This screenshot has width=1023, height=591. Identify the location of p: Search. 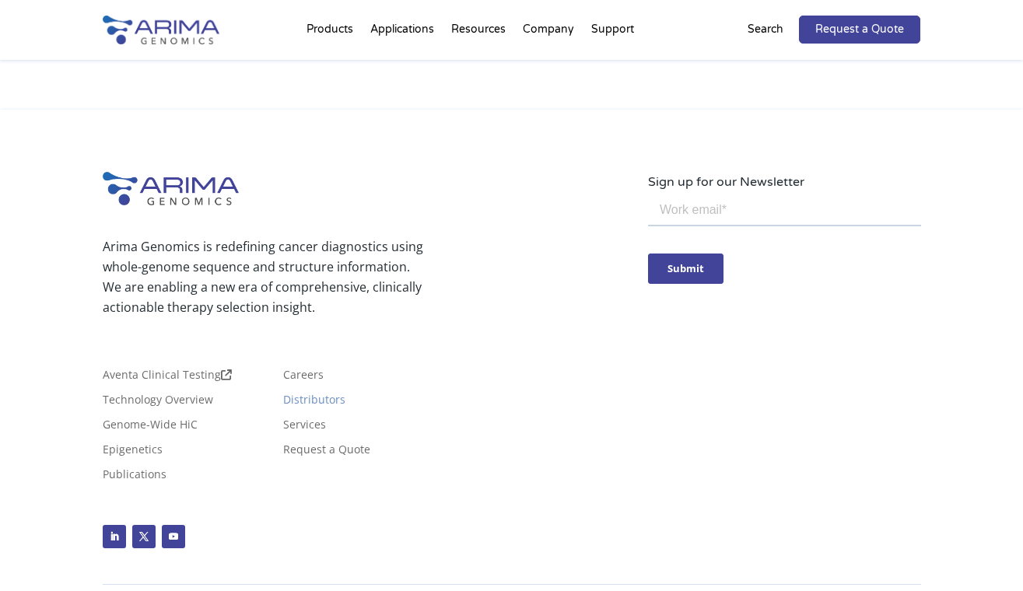
(765, 30).